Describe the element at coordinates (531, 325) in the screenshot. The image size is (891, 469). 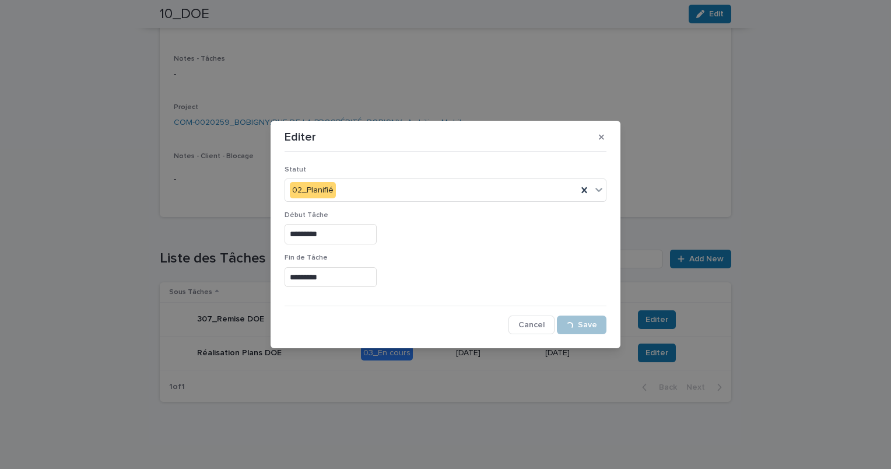
I see `span: Cancel` at that location.